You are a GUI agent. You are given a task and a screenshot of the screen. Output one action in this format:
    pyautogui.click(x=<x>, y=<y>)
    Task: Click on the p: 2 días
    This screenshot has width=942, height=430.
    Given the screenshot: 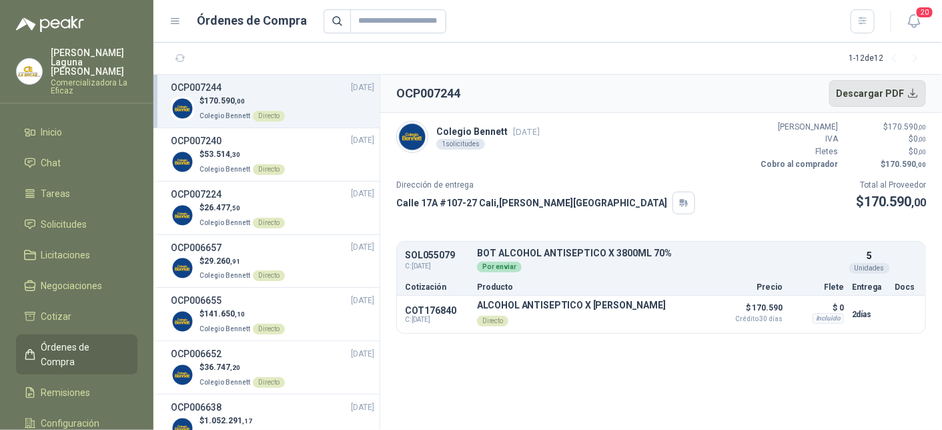 What is the action you would take?
    pyautogui.click(x=870, y=314)
    